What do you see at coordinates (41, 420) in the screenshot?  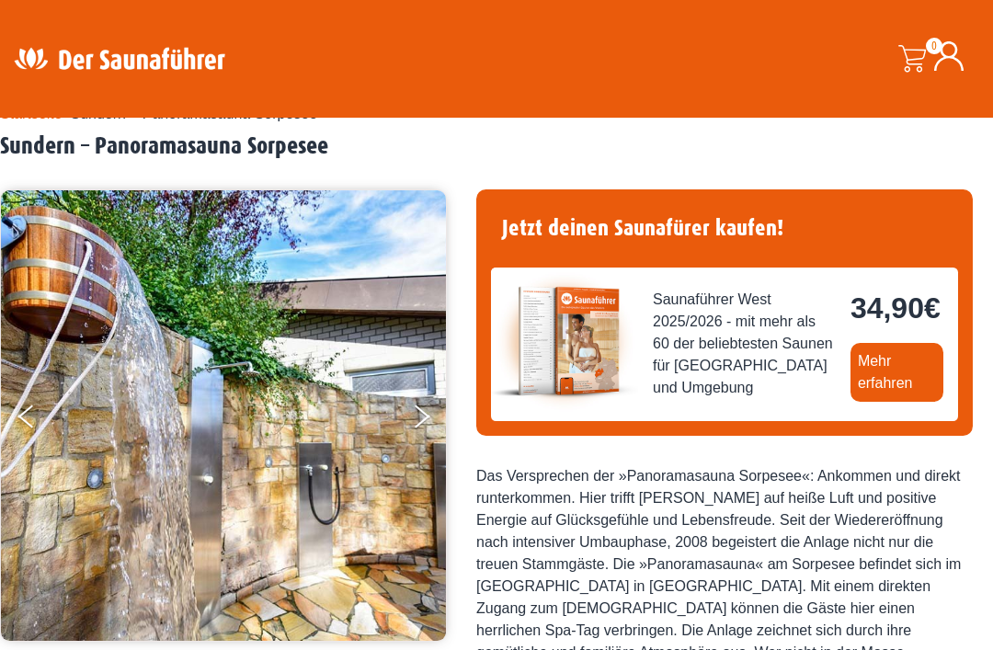 I see `button: Previous` at bounding box center [41, 420].